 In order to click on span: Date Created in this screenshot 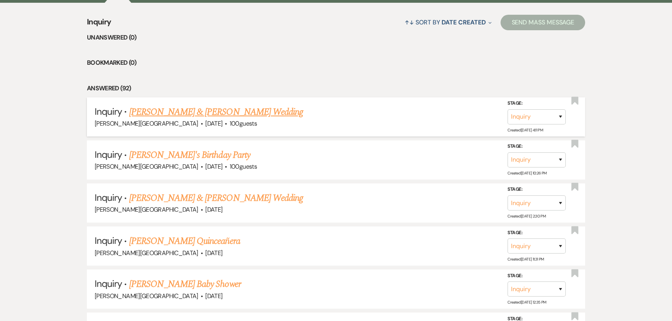, I will do `click(463, 22)`.